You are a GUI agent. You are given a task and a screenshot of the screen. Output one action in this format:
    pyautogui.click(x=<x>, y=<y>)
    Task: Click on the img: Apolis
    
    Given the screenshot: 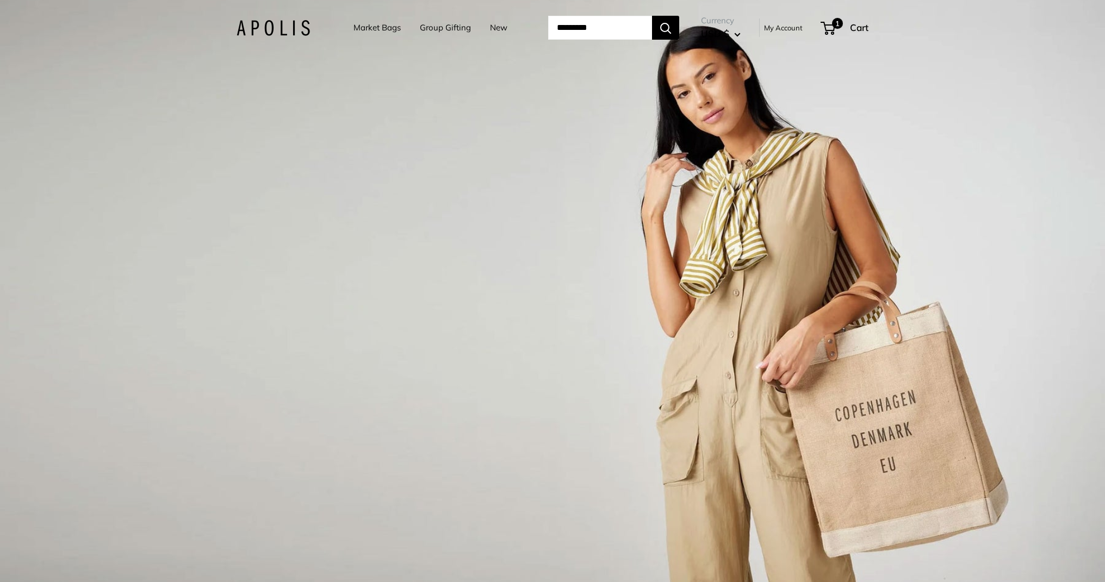 What is the action you would take?
    pyautogui.click(x=273, y=28)
    